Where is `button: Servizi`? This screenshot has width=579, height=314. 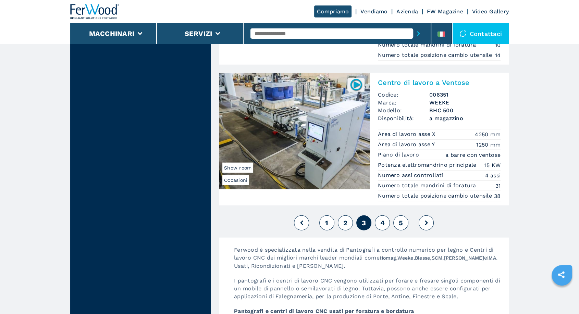
button: Servizi is located at coordinates (198, 34).